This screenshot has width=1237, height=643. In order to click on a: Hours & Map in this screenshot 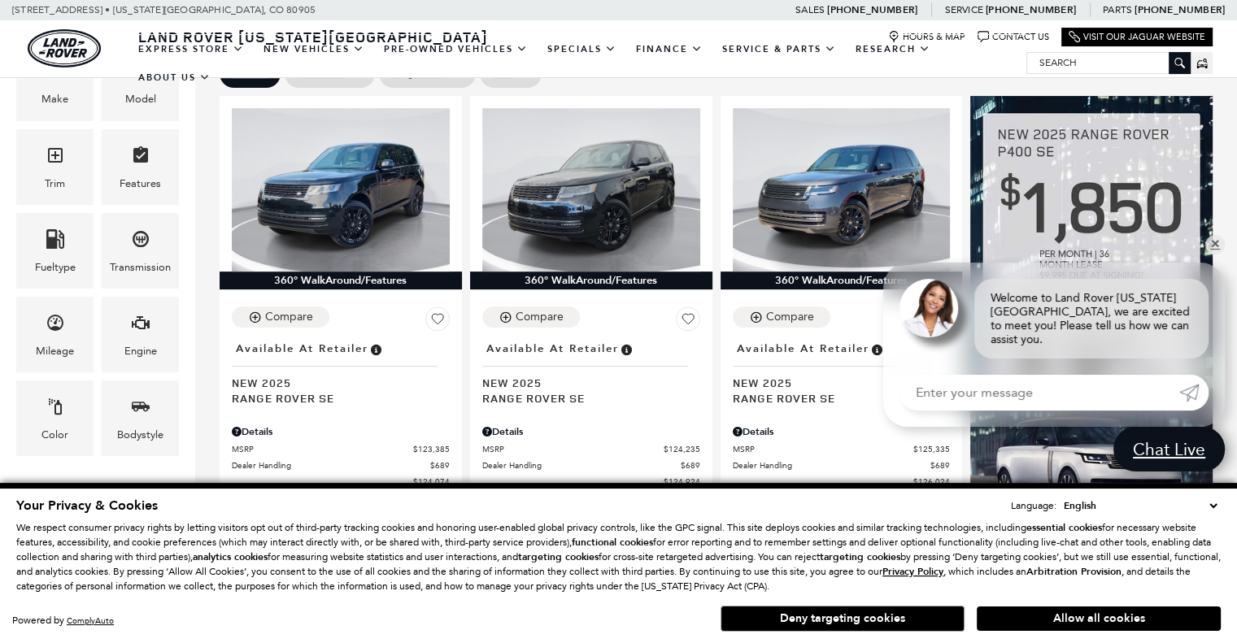, I will do `click(926, 37)`.